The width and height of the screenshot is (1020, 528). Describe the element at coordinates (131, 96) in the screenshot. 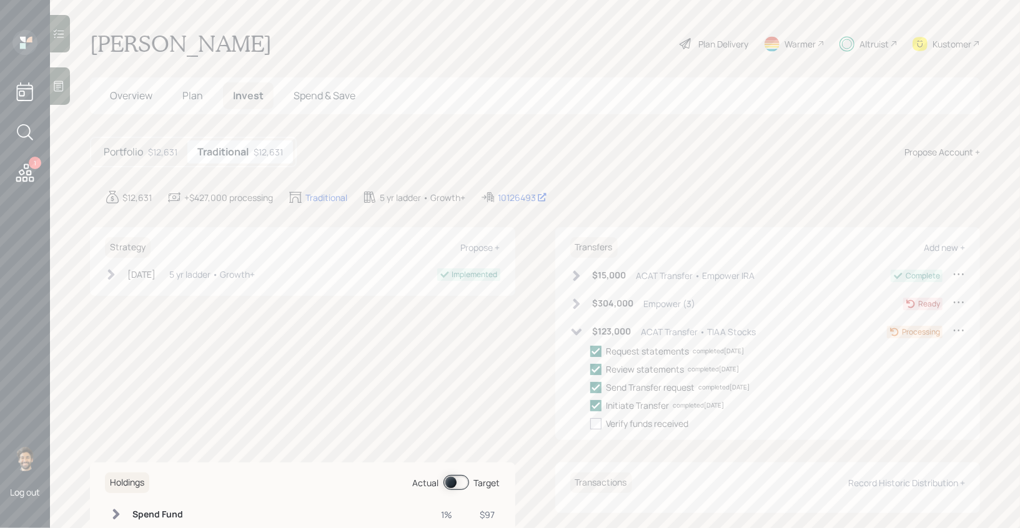

I see `span: Overview` at that location.